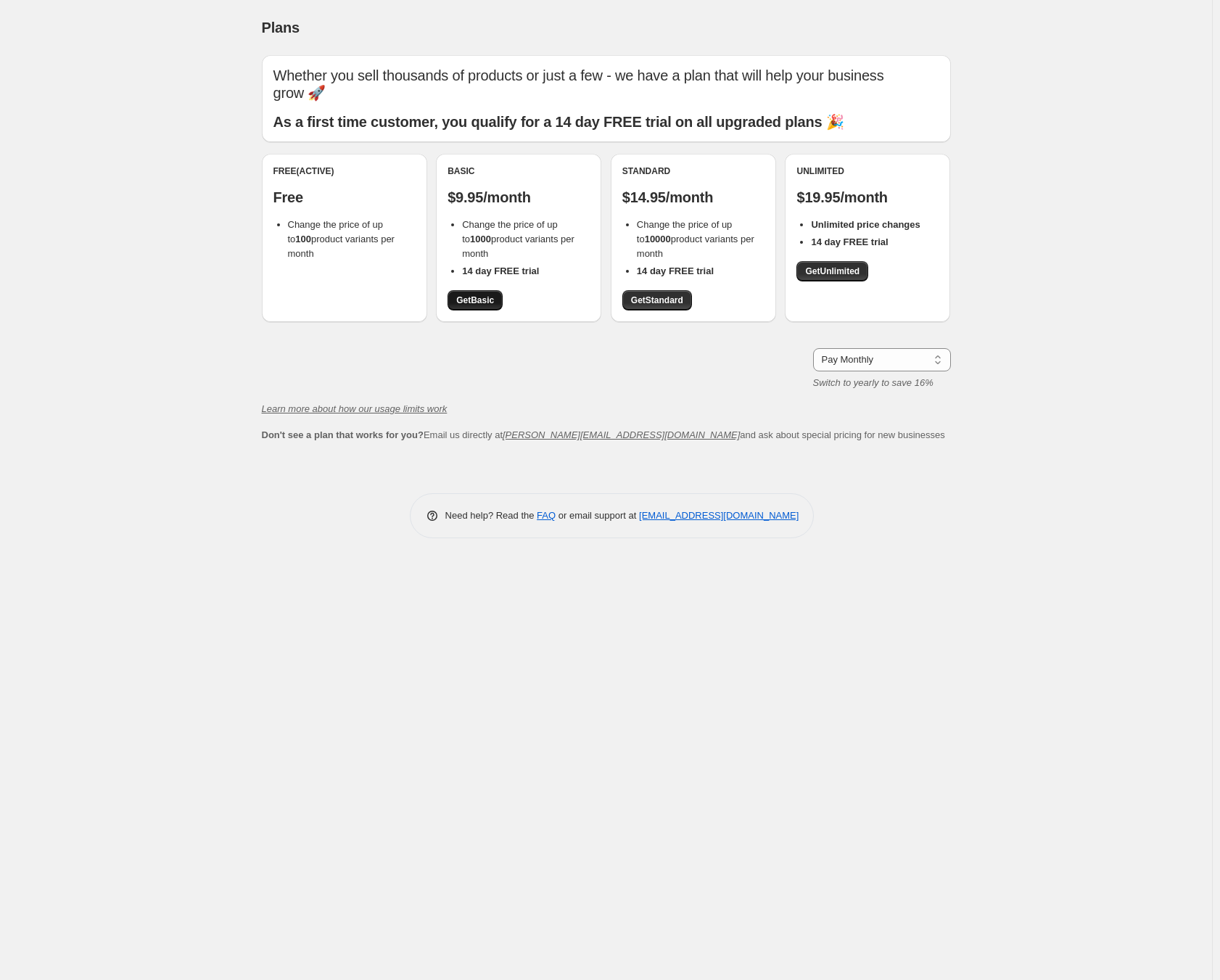  Describe the element at coordinates (868, 197) in the screenshot. I see `p: $19.95/month` at that location.